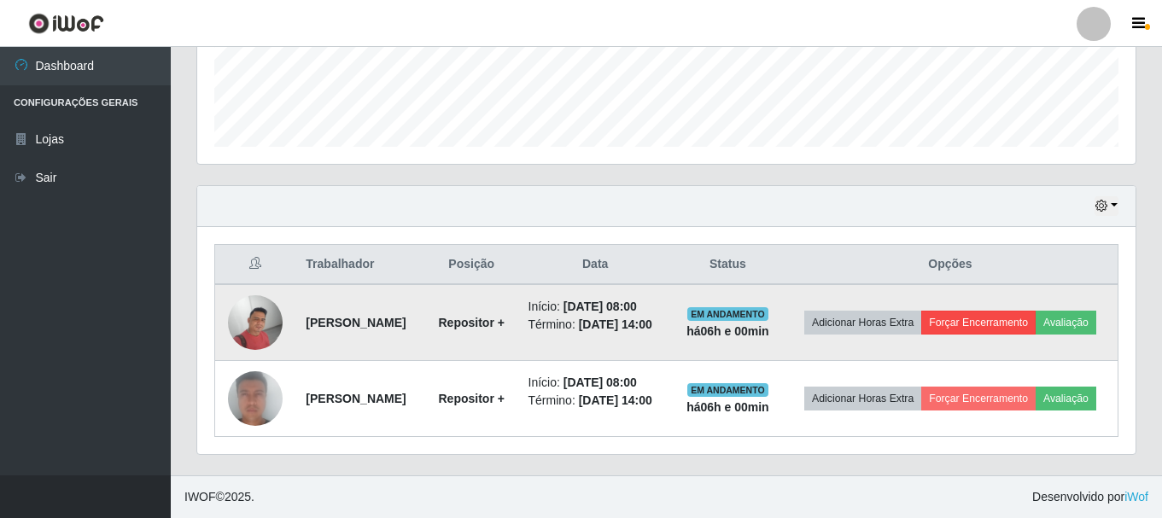 This screenshot has height=518, width=1162. What do you see at coordinates (950, 265) in the screenshot?
I see `th: Opções` at bounding box center [950, 265].